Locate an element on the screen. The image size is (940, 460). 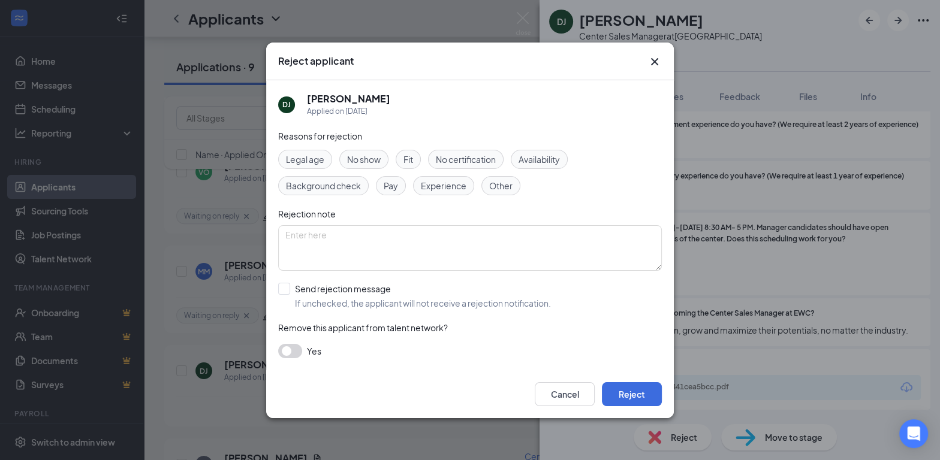
span: Experience is located at coordinates (443, 186).